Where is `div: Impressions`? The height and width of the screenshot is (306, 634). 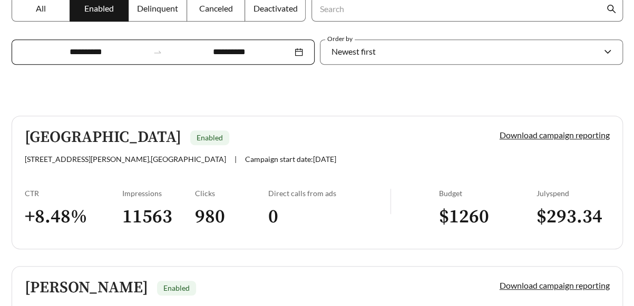
div: Impressions is located at coordinates (159, 193).